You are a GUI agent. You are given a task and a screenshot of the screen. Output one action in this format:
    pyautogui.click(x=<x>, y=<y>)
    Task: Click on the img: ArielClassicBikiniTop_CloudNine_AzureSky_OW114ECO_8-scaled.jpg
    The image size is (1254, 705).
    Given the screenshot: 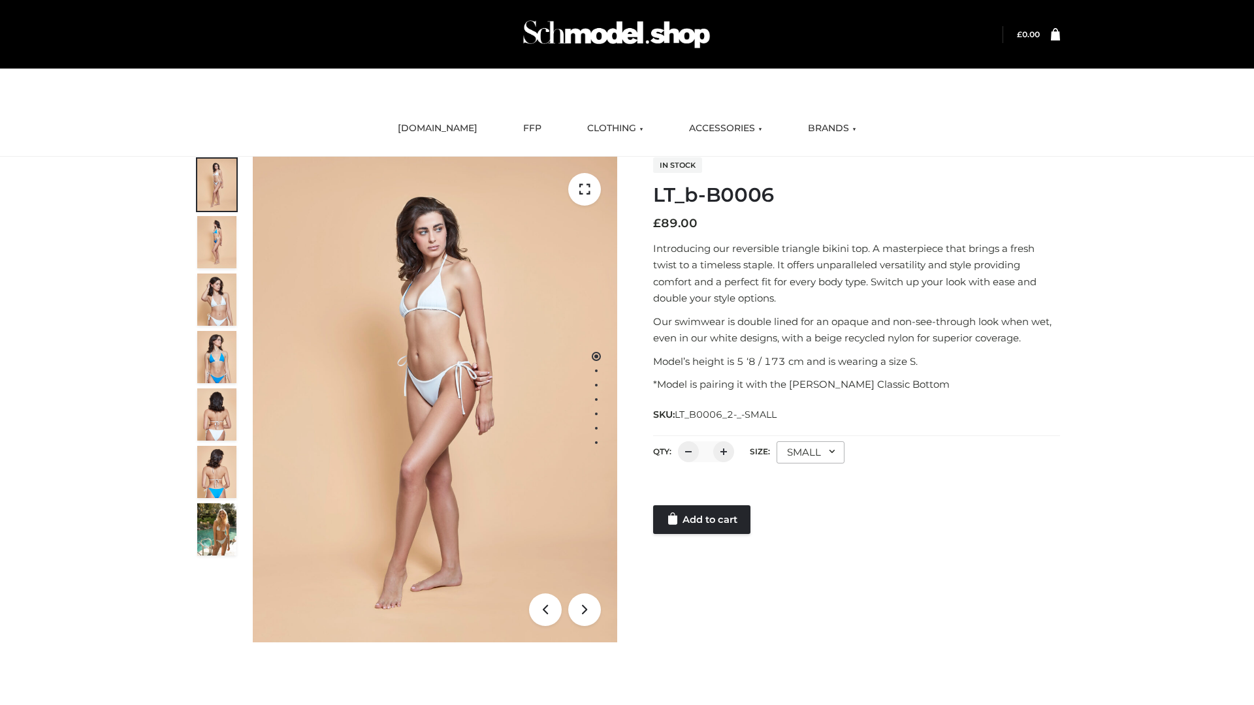 What is the action you would take?
    pyautogui.click(x=217, y=472)
    